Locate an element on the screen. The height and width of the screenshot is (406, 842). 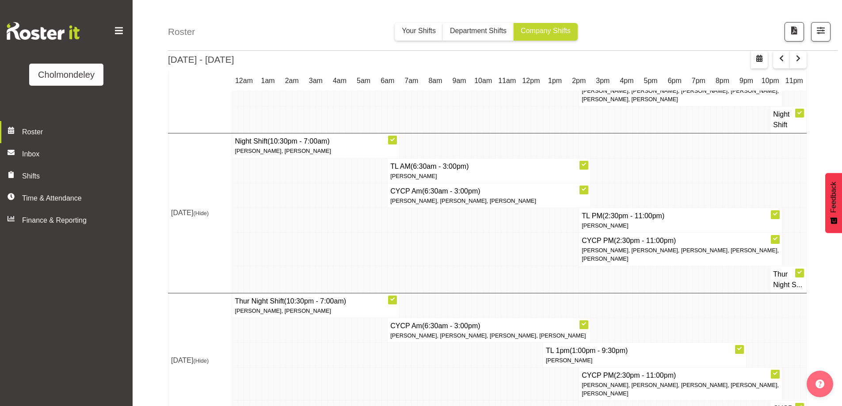
th: 9am is located at coordinates (459, 81).